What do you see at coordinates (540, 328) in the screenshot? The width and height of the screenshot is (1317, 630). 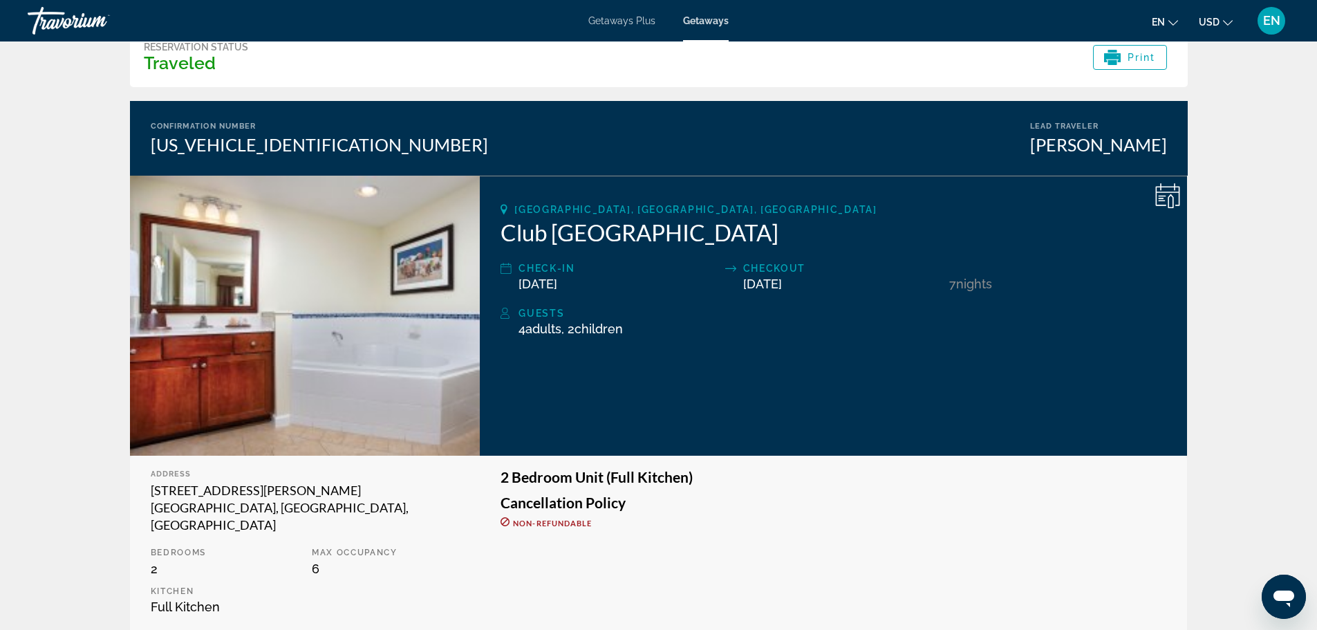 I see `span: 4` at bounding box center [540, 328].